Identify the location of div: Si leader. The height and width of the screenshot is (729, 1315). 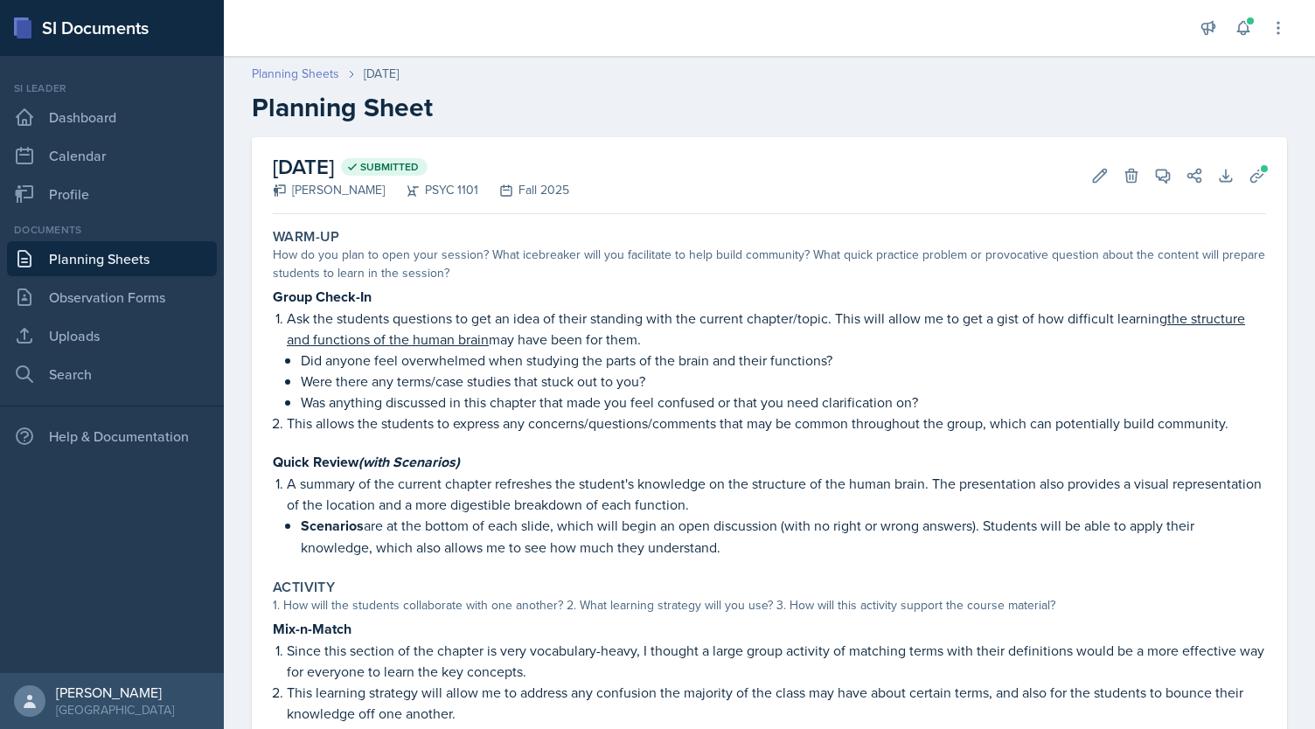
(112, 88).